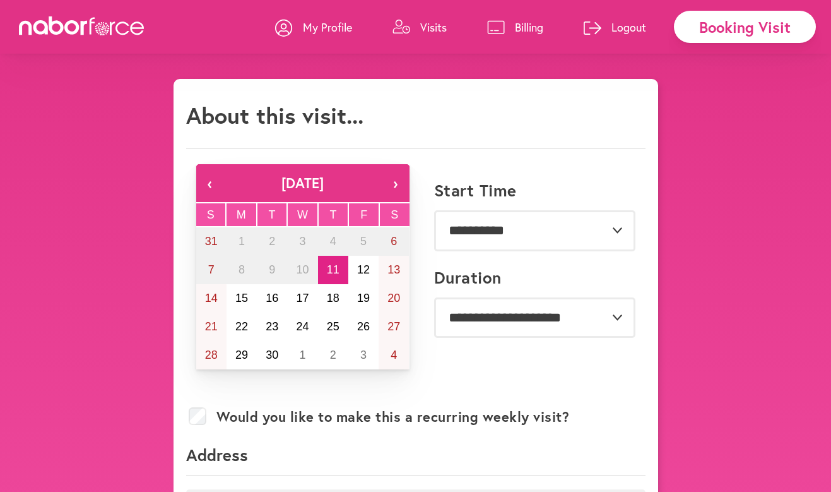  Describe the element at coordinates (364, 326) in the screenshot. I see `abbr: September 26, 2025` at that location.